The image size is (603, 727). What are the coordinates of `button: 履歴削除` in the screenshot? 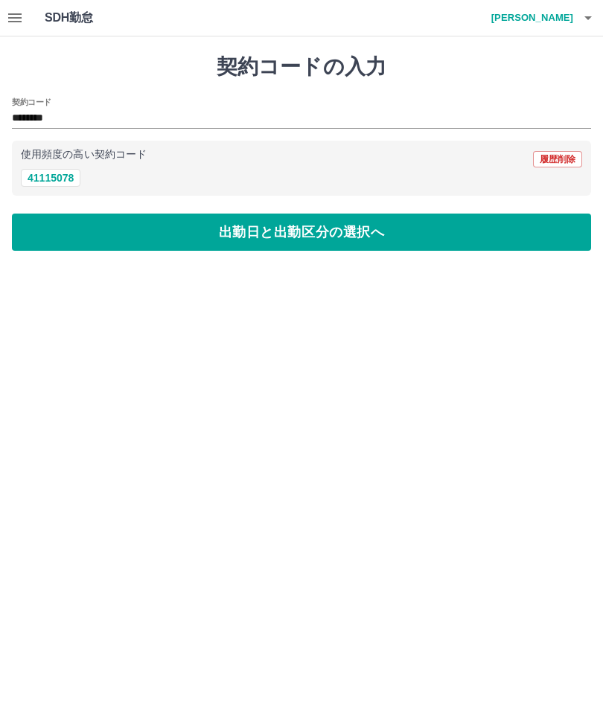 It's located at (558, 159).